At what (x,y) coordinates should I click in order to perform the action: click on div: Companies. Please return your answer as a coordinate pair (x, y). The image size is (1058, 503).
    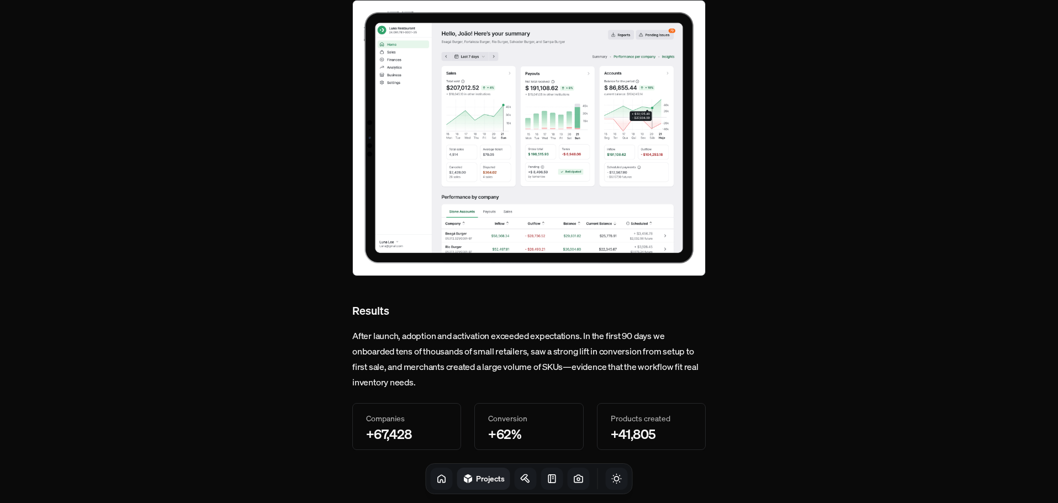
    Looking at the image, I should click on (406, 418).